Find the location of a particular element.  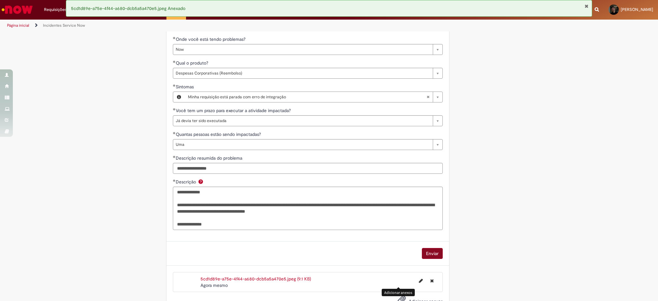

div: Adicionar anexos is located at coordinates (398, 292).